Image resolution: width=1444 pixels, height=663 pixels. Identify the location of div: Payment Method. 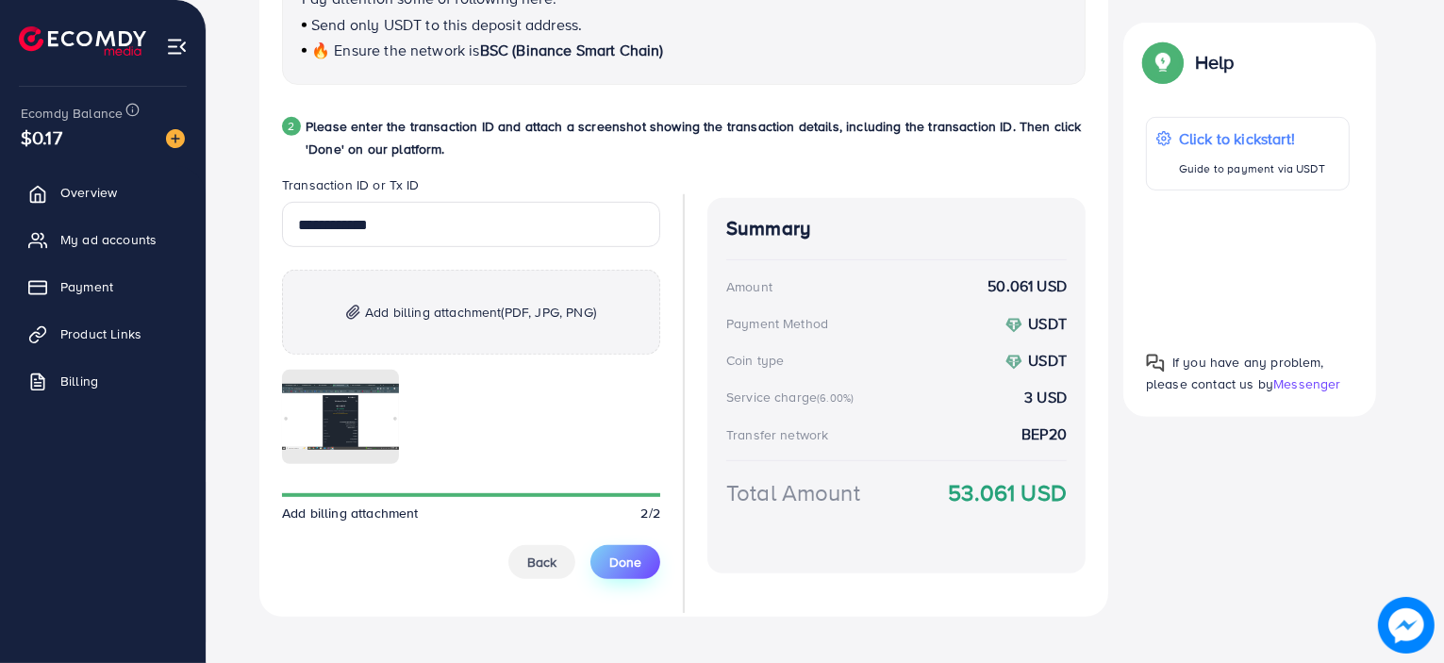
(777, 324).